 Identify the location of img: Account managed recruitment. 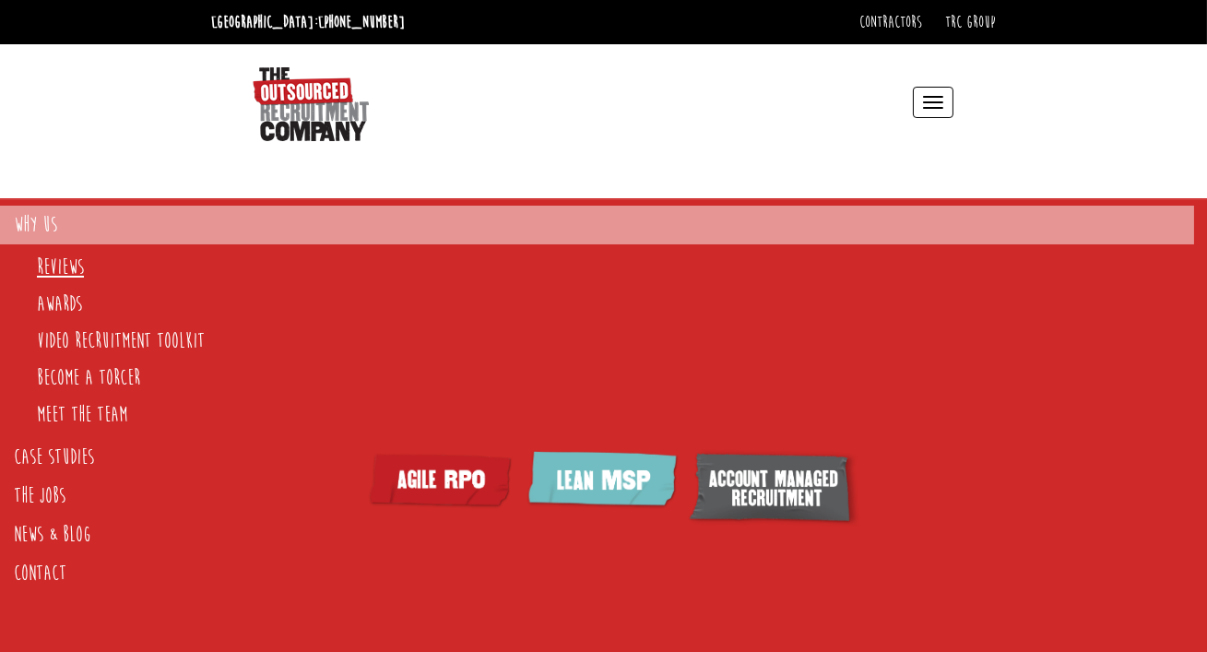
(775, 489).